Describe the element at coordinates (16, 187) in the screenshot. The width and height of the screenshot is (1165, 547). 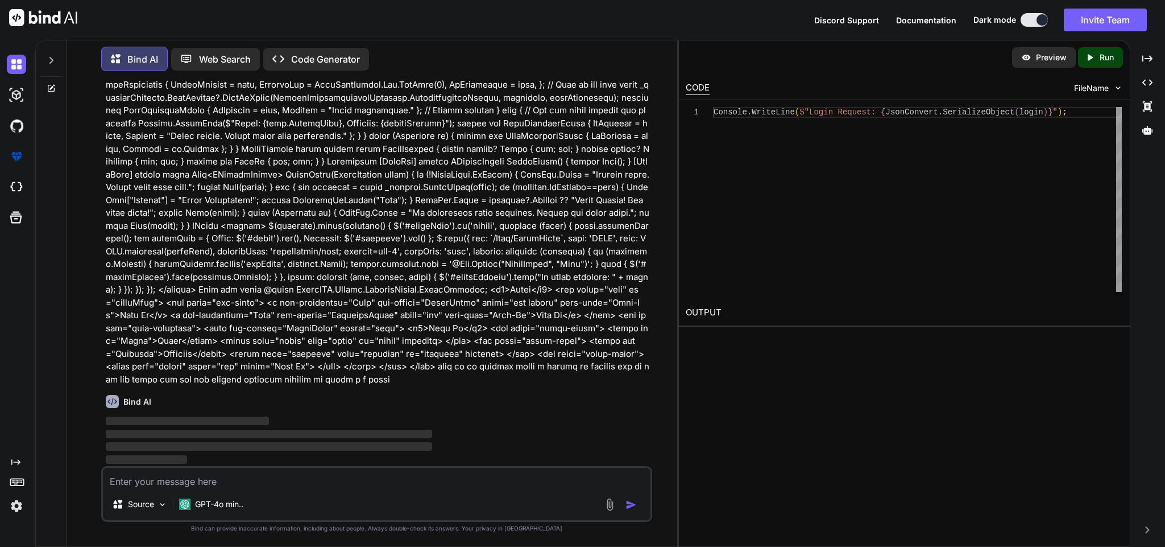
I see `img: cloudideIcon` at that location.